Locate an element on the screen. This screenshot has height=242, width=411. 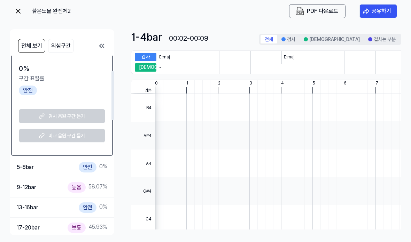
div: 붉은노을 완전체2 is located at coordinates (67, 11).